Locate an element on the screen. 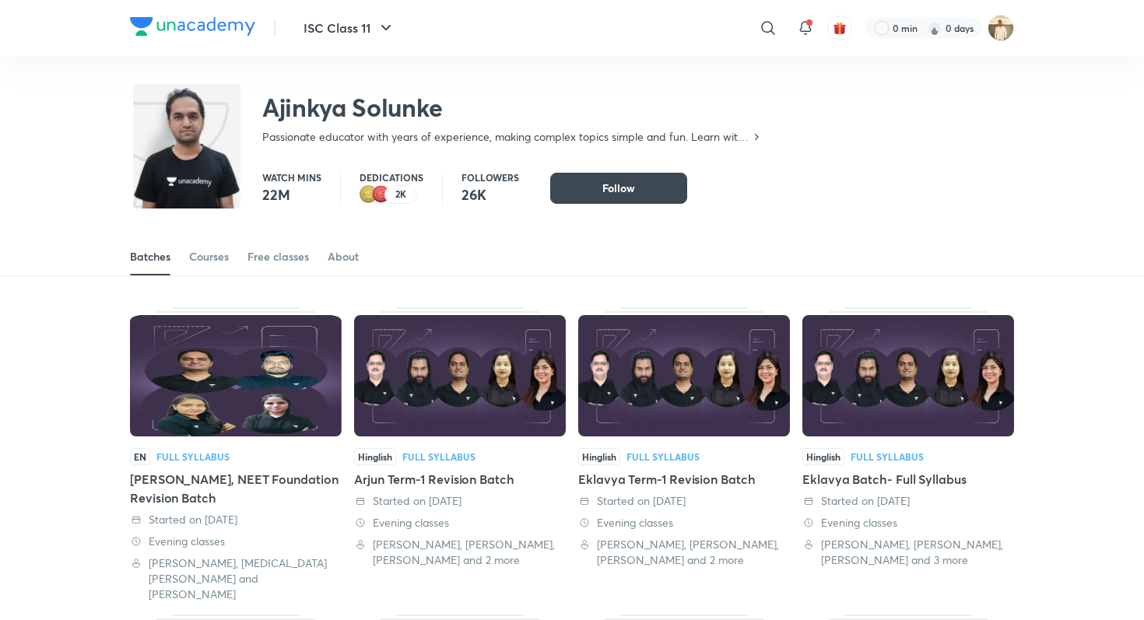 Image resolution: width=1144 pixels, height=620 pixels. span: EN is located at coordinates (140, 457).